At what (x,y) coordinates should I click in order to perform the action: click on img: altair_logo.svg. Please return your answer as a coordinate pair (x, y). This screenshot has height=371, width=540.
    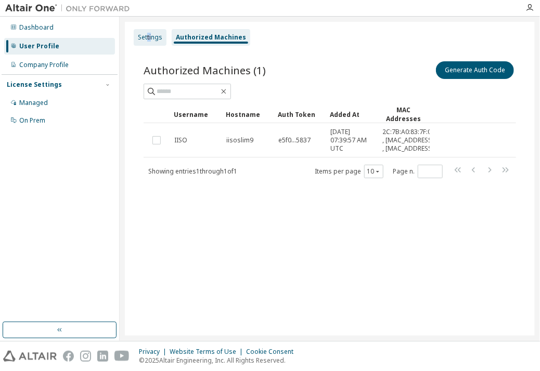
    Looking at the image, I should click on (30, 356).